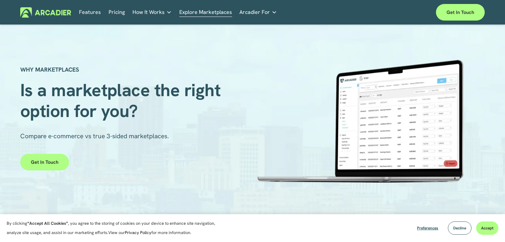 Image resolution: width=505 pixels, height=242 pixels. Describe the element at coordinates (255, 12) in the screenshot. I see `span: Arcadier For` at that location.